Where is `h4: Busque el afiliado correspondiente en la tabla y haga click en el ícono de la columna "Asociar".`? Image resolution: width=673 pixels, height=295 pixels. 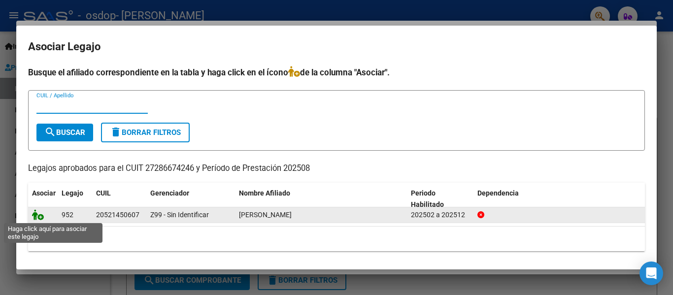
h4: Busque el afiliado correspondiente en la tabla y haga click en el ícono de la columna "Asociar". is located at coordinates (337, 72).